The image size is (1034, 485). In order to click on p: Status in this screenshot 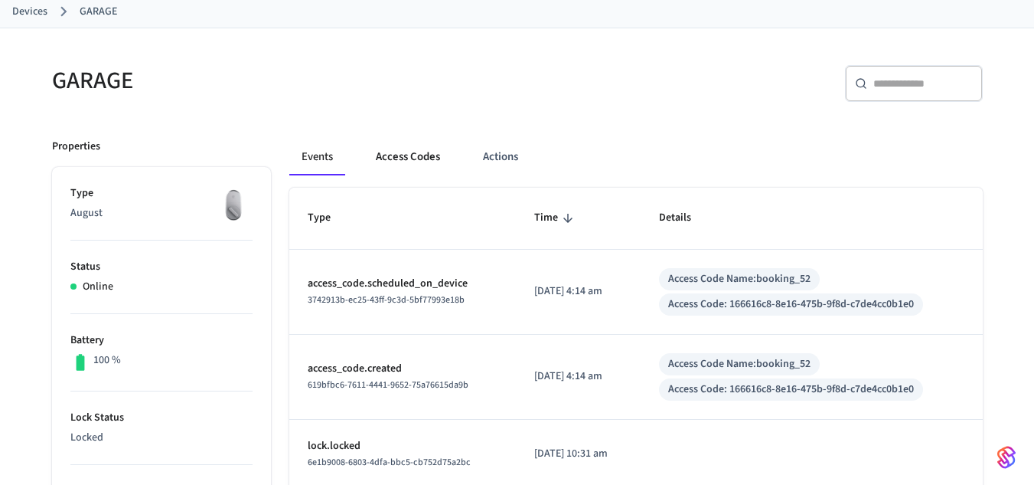, I will do `click(162, 266)`.